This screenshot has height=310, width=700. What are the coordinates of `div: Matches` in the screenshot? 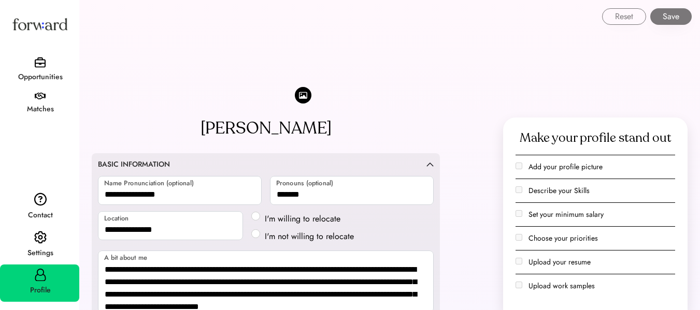 It's located at (40, 109).